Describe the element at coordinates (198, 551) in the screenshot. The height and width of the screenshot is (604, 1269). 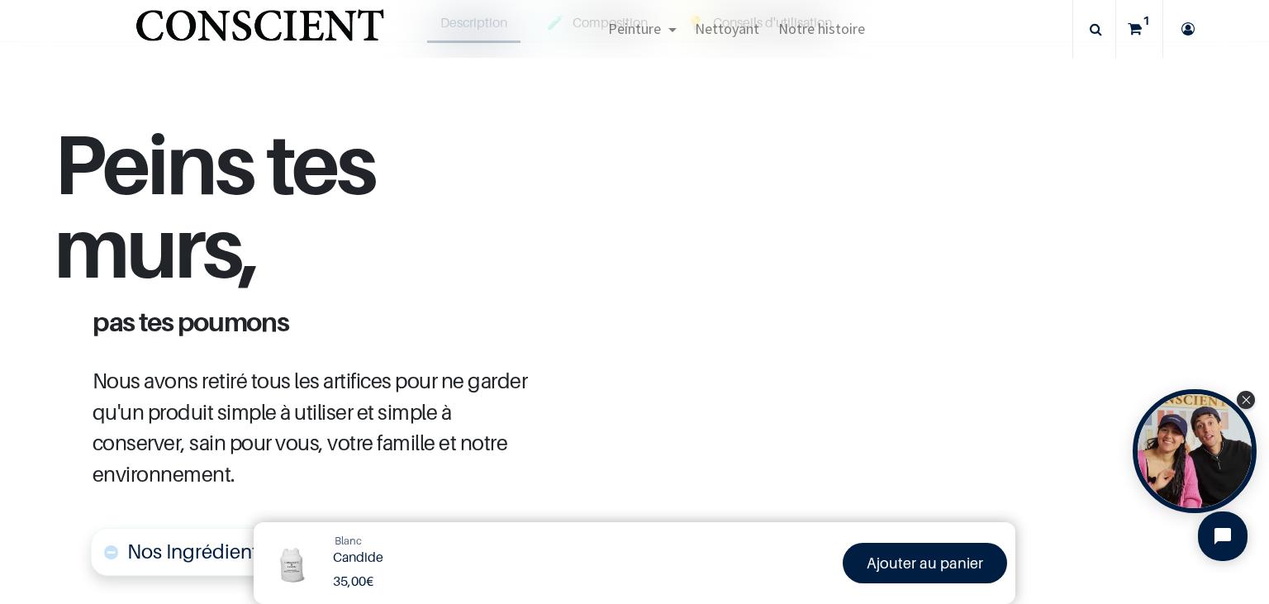
I see `span: Nos Ingrédients` at that location.